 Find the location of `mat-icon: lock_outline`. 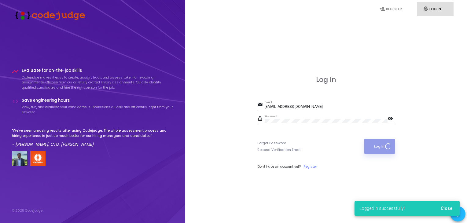

mat-icon: lock_outline is located at coordinates (261, 119).